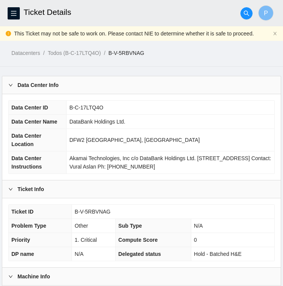 This screenshot has width=283, height=286. What do you see at coordinates (26, 140) in the screenshot?
I see `span: Data Center Location` at bounding box center [26, 140].